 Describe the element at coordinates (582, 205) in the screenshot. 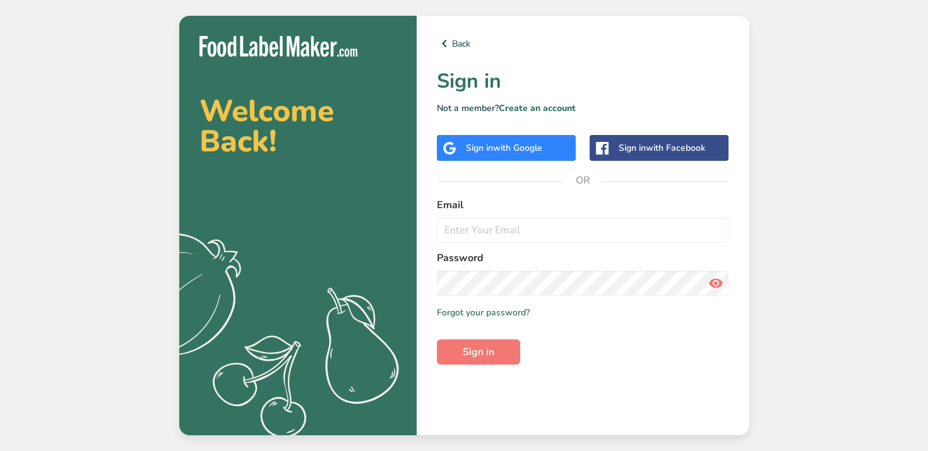

I see `label: Email` at that location.